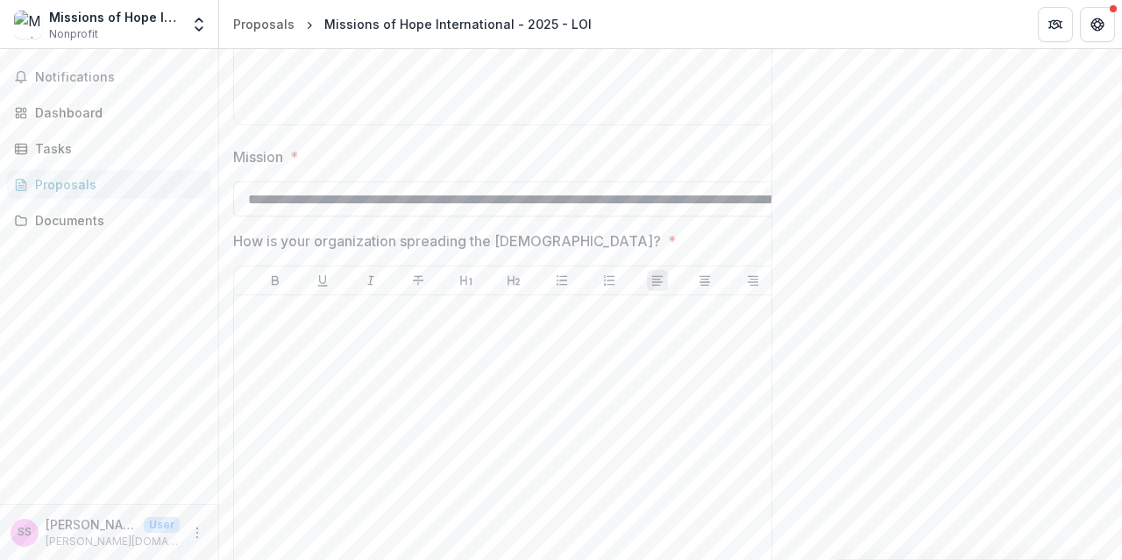  Describe the element at coordinates (457, 24) in the screenshot. I see `div: Missions of Hope International - 2025 - LOI` at that location.